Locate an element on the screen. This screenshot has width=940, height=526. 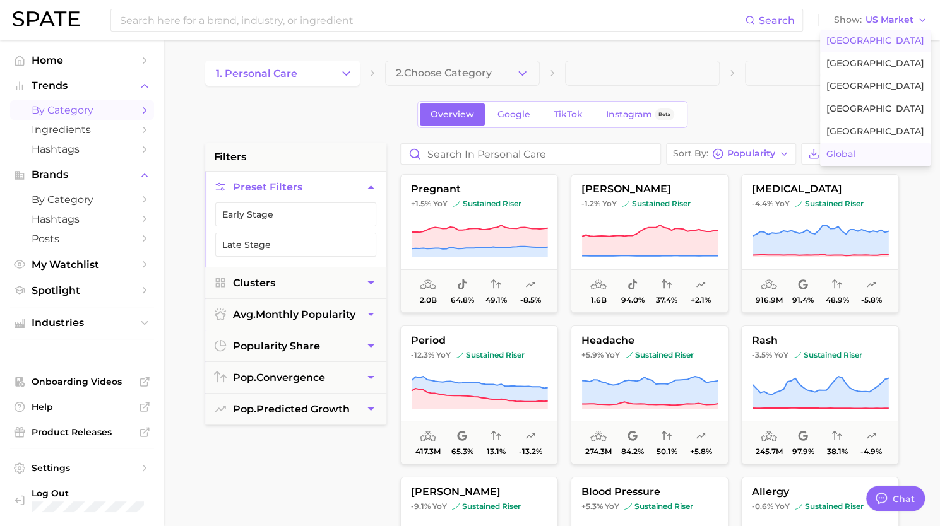
span: US Market is located at coordinates (889, 20).